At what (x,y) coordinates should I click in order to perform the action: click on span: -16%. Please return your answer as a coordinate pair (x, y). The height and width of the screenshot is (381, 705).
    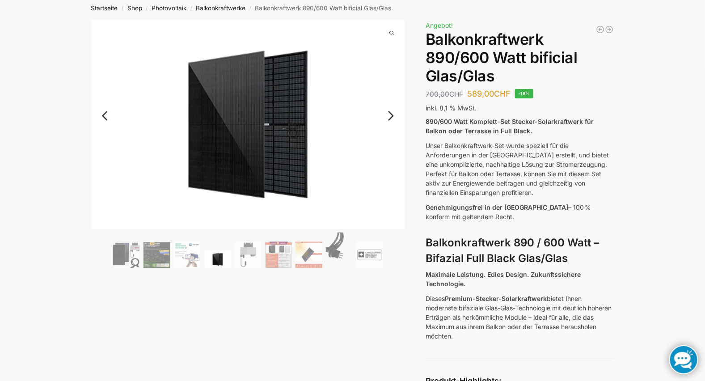
    Looking at the image, I should click on (524, 93).